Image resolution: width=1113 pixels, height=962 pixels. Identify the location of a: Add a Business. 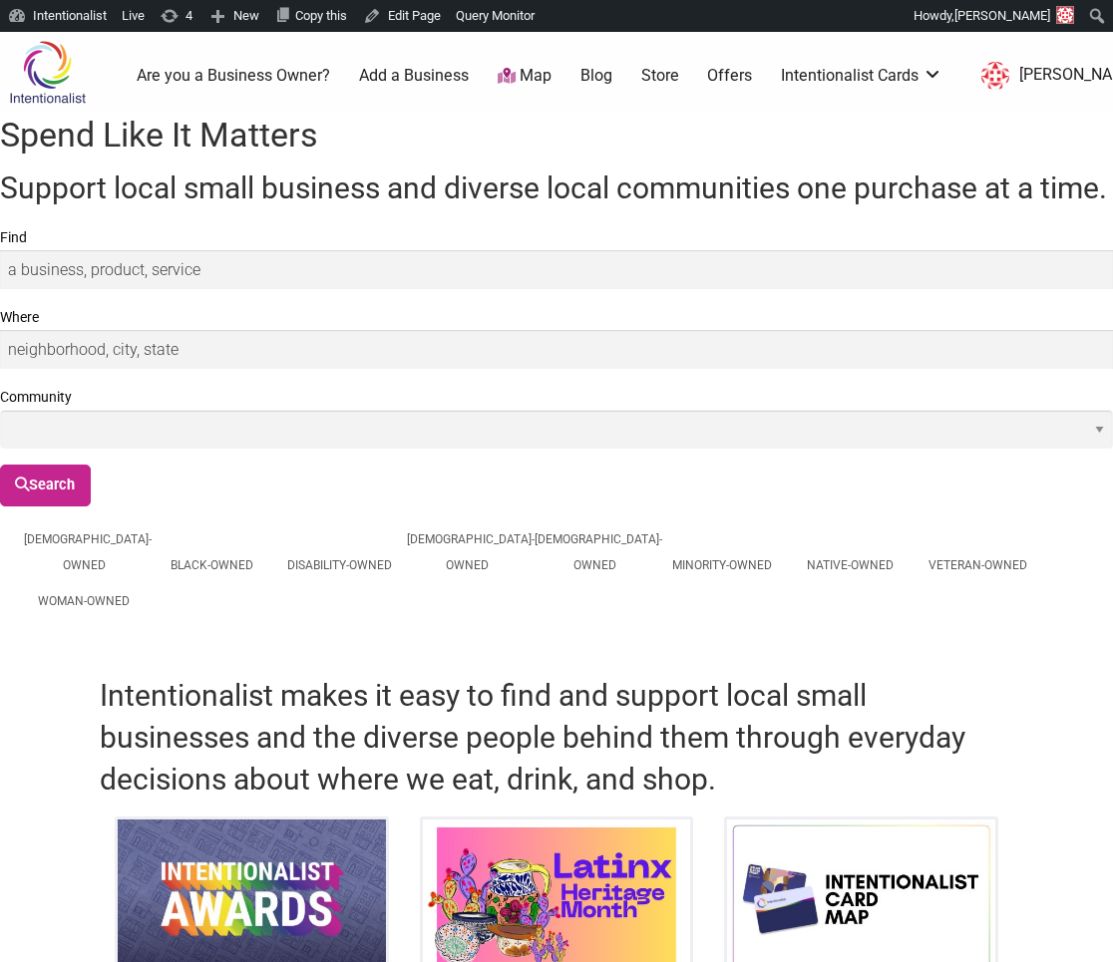
(414, 76).